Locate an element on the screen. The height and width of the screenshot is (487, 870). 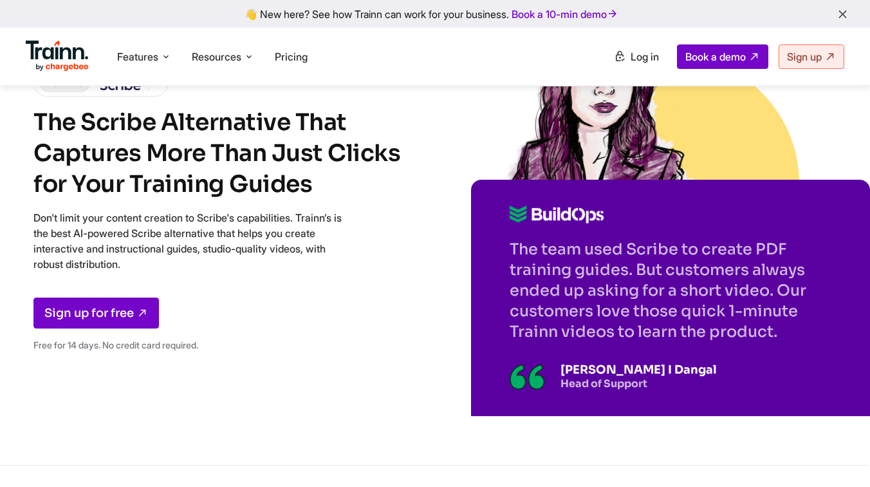
a: Book a 10-min demo is located at coordinates (565, 14).